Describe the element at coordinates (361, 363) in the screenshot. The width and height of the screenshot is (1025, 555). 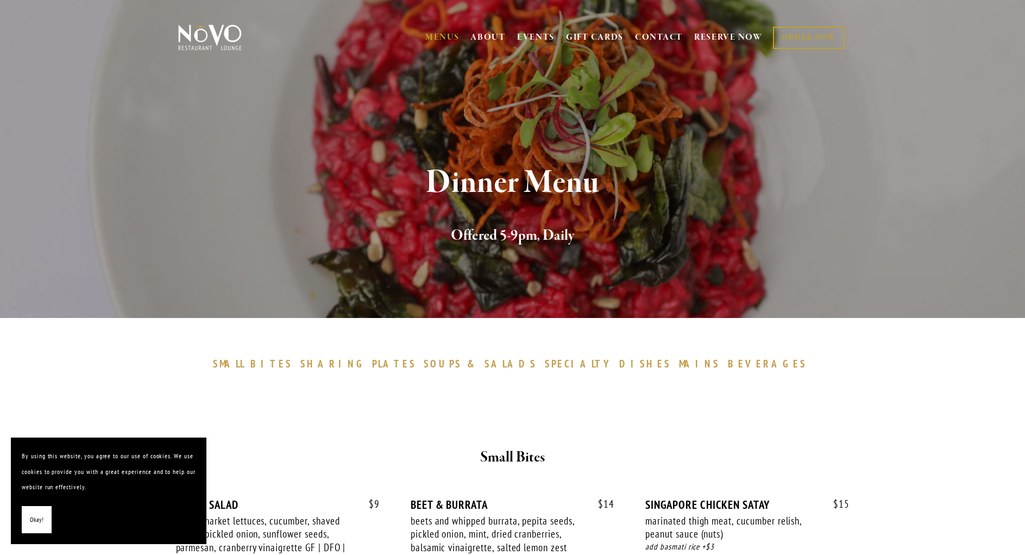
I see `a: SHARINGPLATES` at that location.